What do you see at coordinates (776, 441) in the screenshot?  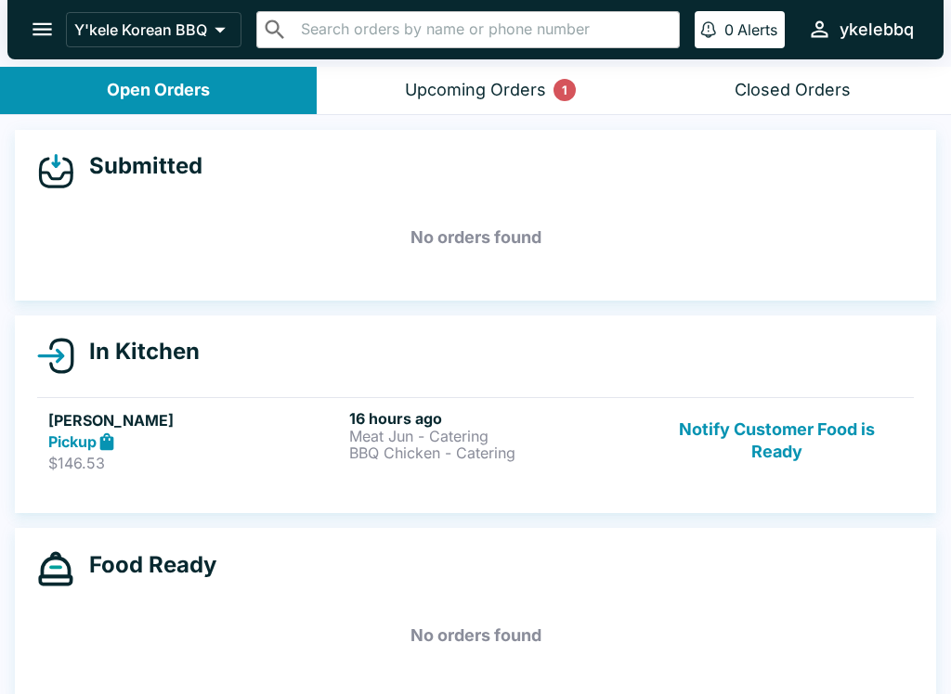 I see `button: Notify Customer Food is Ready` at bounding box center [776, 441].